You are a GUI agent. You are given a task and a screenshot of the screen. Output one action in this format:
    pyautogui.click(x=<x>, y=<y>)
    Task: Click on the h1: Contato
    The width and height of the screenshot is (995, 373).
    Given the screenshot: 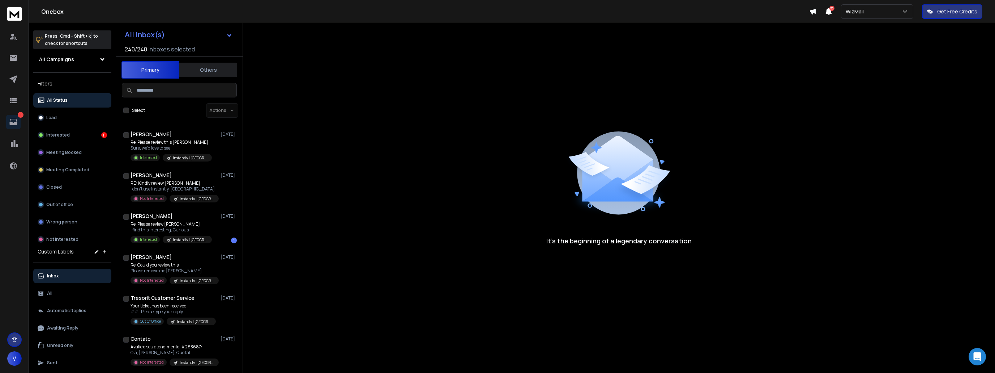 What is the action you would take?
    pyautogui.click(x=141, y=339)
    